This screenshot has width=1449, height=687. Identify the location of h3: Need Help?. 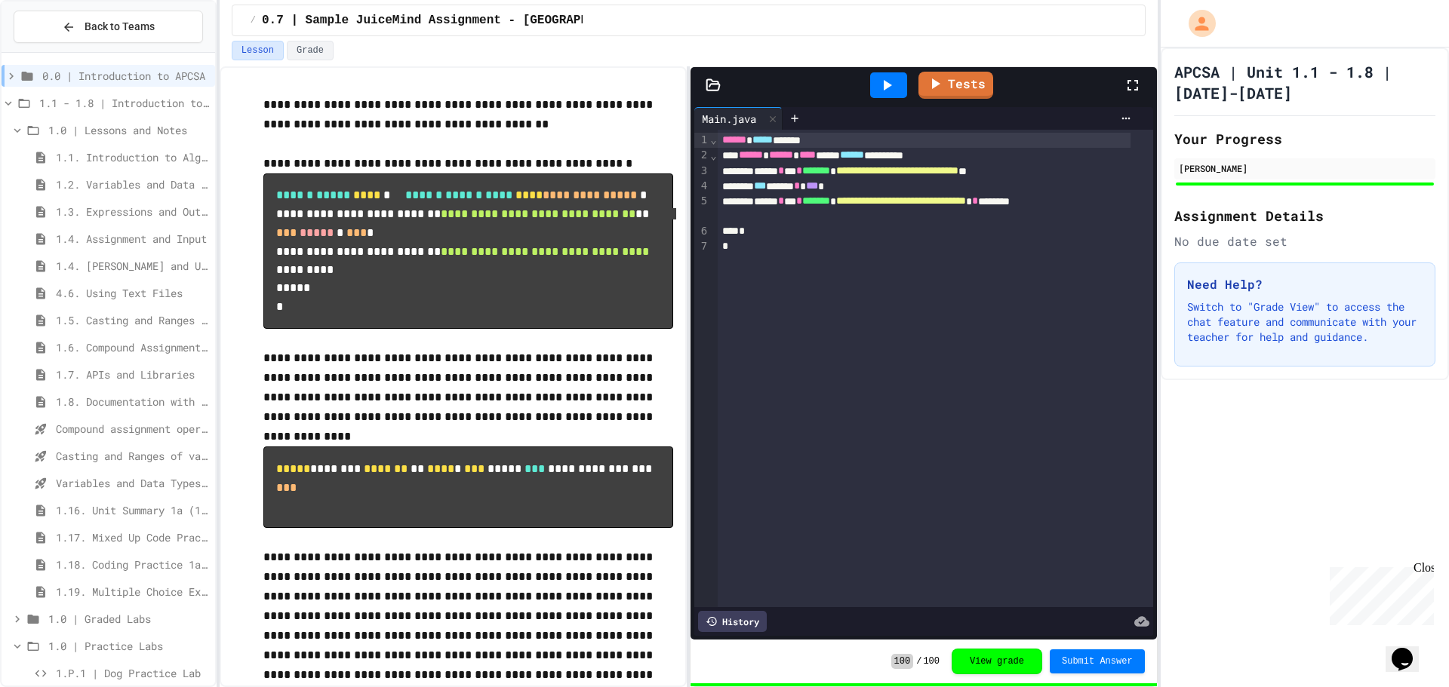
(1304, 284).